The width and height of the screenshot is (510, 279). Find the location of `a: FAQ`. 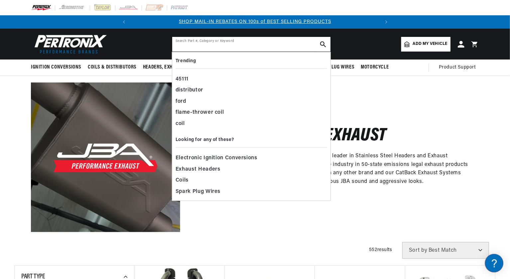

a: FAQ is located at coordinates (67, 62).